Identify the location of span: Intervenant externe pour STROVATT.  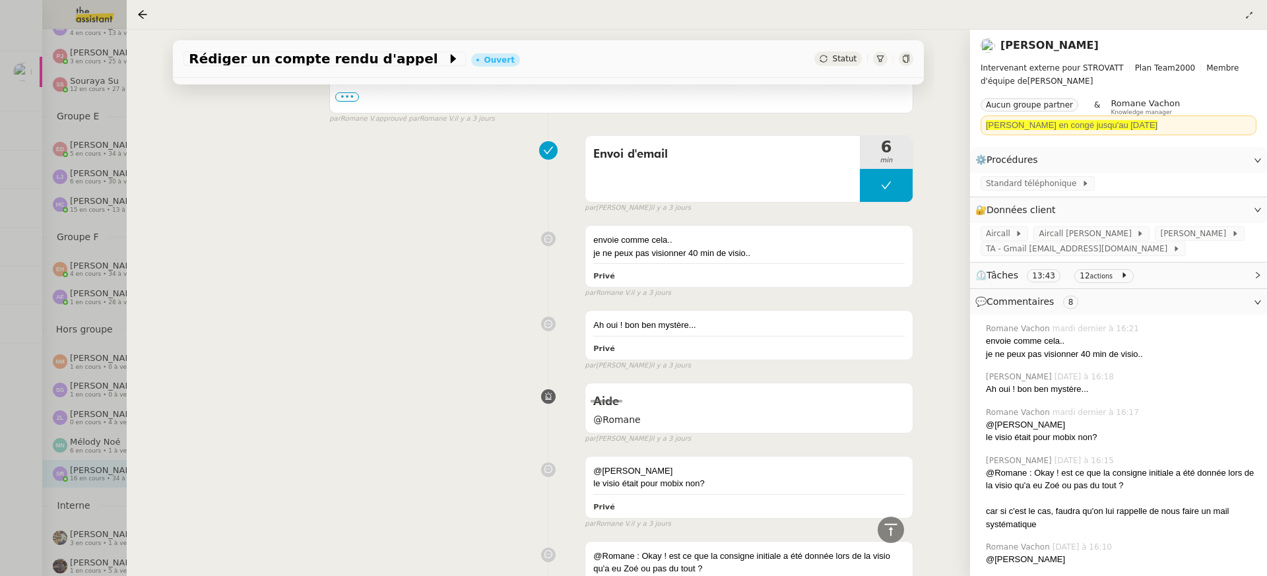
(1052, 68).